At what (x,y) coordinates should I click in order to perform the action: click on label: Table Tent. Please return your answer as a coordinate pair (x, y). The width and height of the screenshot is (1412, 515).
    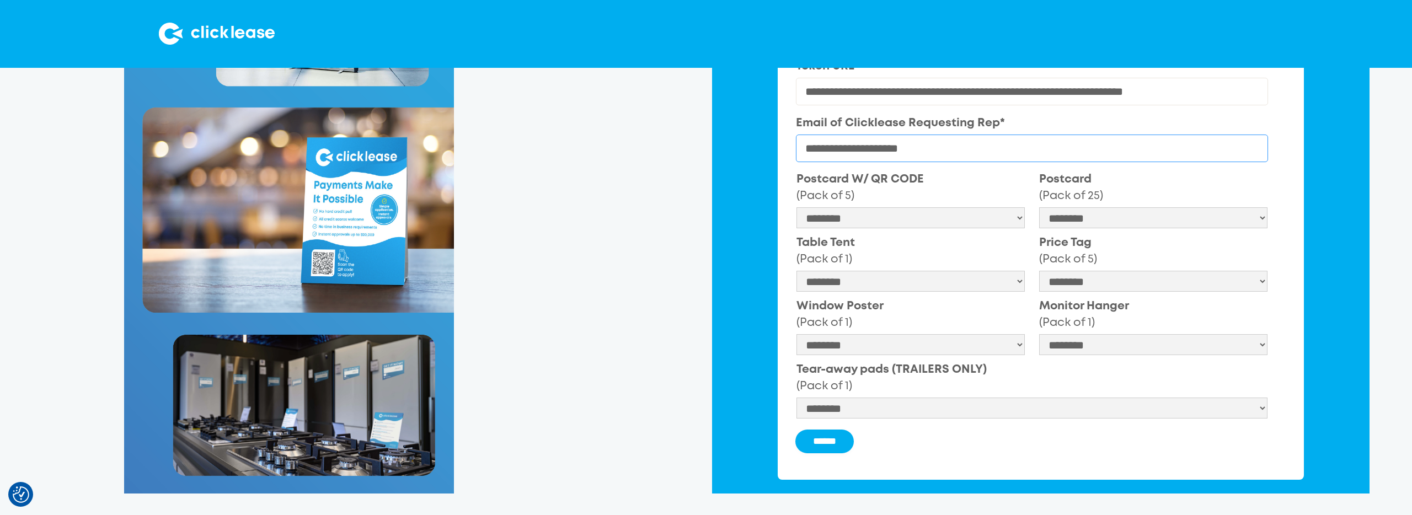
    Looking at the image, I should click on (910, 251).